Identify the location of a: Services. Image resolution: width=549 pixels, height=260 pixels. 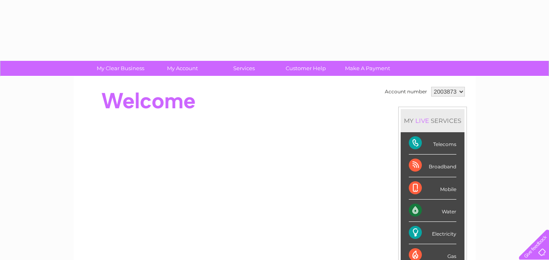
(244, 68).